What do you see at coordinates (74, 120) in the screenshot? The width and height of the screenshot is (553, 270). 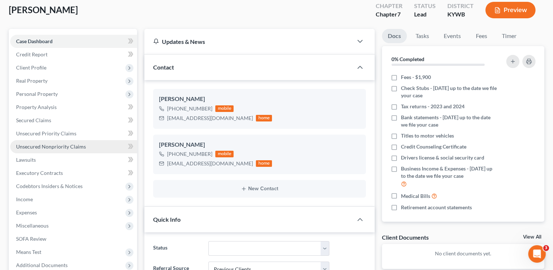 I see `a: Secured Claims` at bounding box center [74, 120].